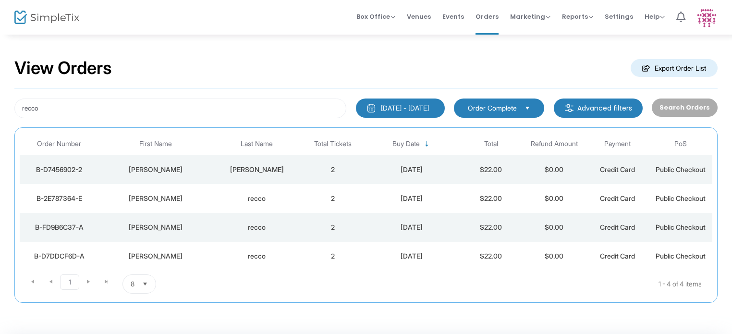  Describe the element at coordinates (412, 256) in the screenshot. I see `div: 7/18/2025` at that location.